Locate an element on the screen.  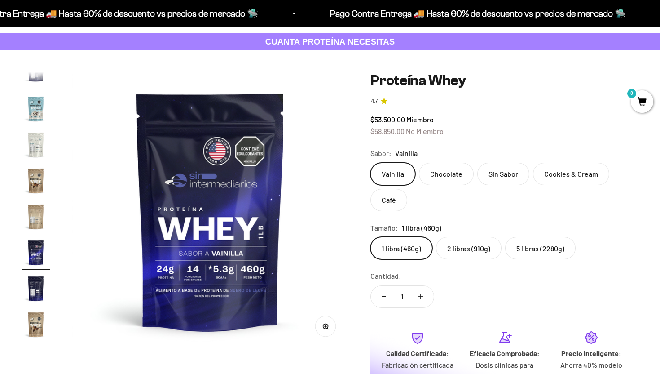
button: Reducir cantidad is located at coordinates (384, 297).